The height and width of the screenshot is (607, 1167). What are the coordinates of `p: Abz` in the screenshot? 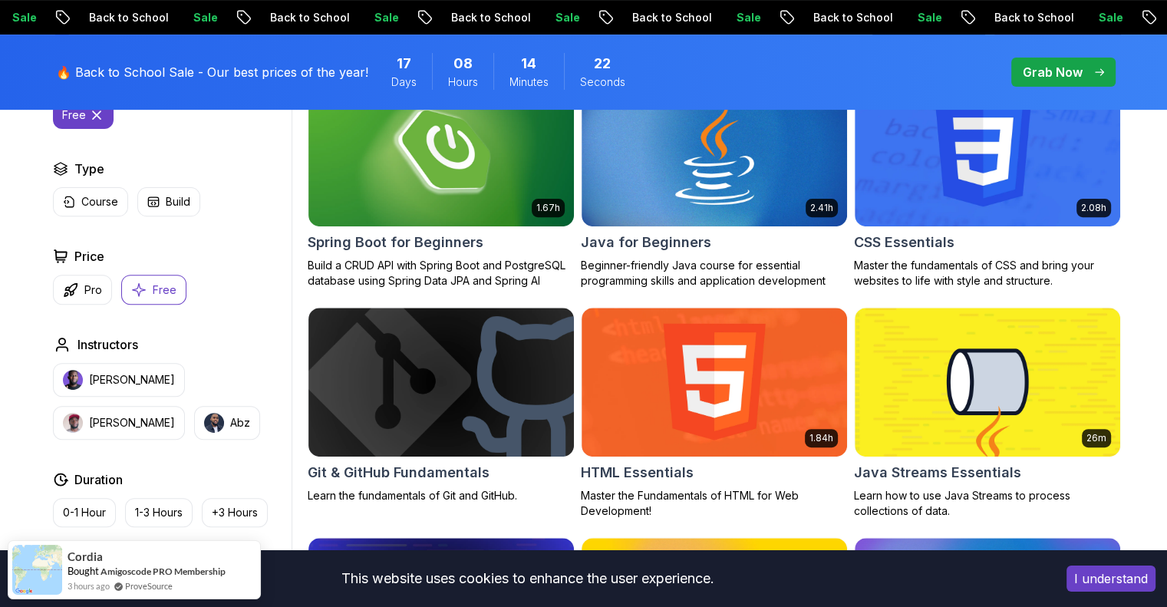 It's located at (240, 423).